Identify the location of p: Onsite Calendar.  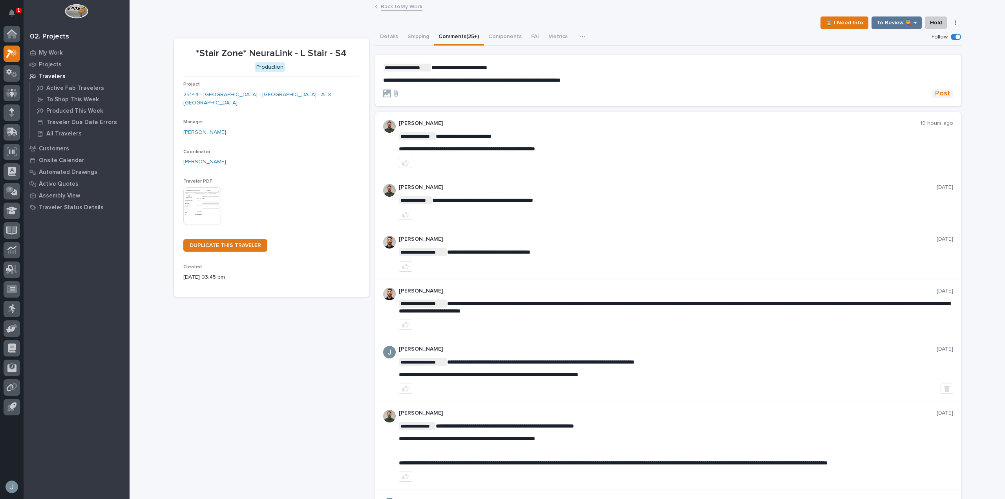
(62, 161).